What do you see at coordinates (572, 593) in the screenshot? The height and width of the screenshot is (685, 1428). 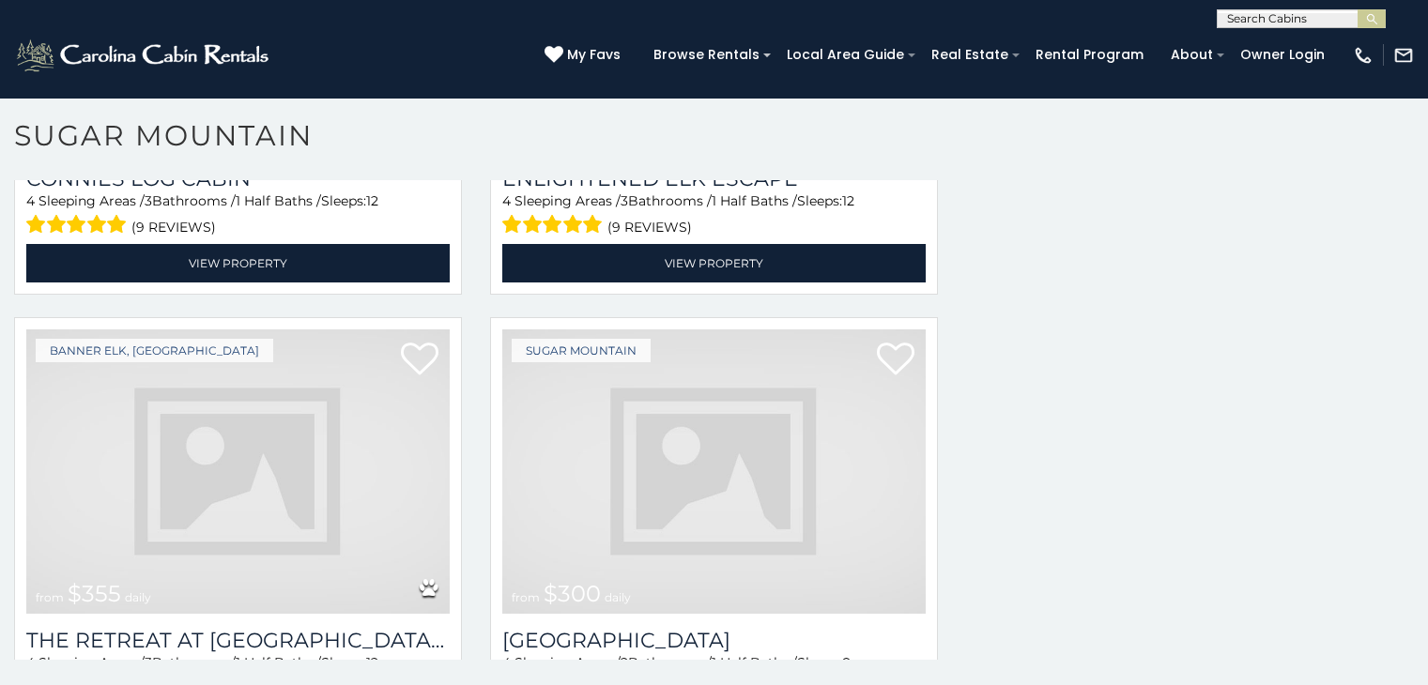 I see `span: $300` at bounding box center [572, 593].